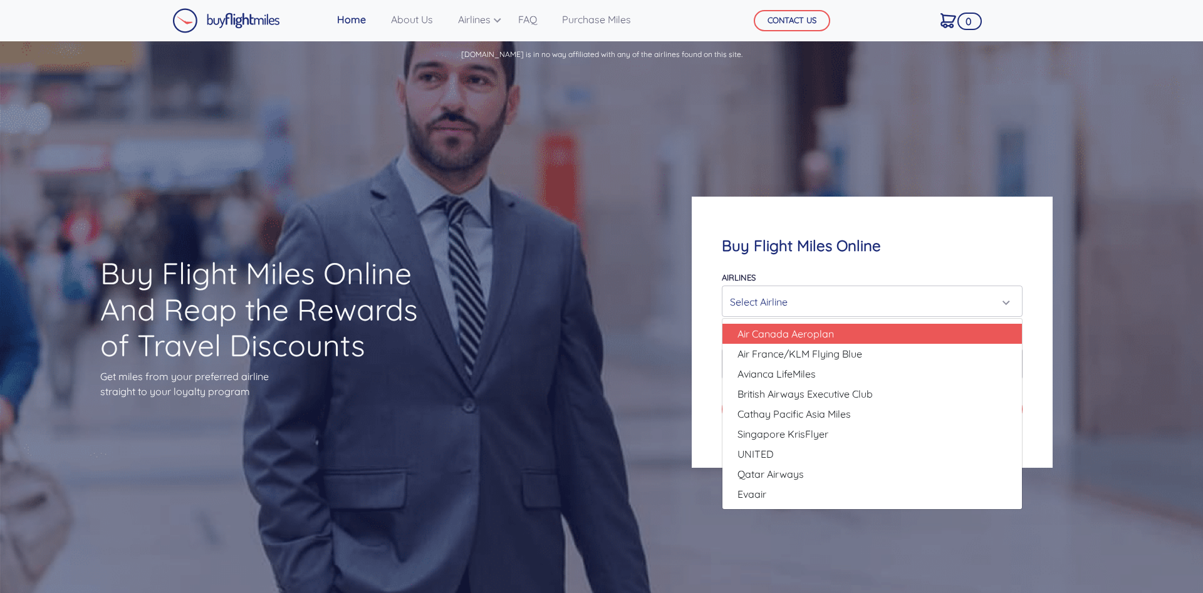 This screenshot has height=593, width=1203. Describe the element at coordinates (969, 21) in the screenshot. I see `span: 0` at that location.